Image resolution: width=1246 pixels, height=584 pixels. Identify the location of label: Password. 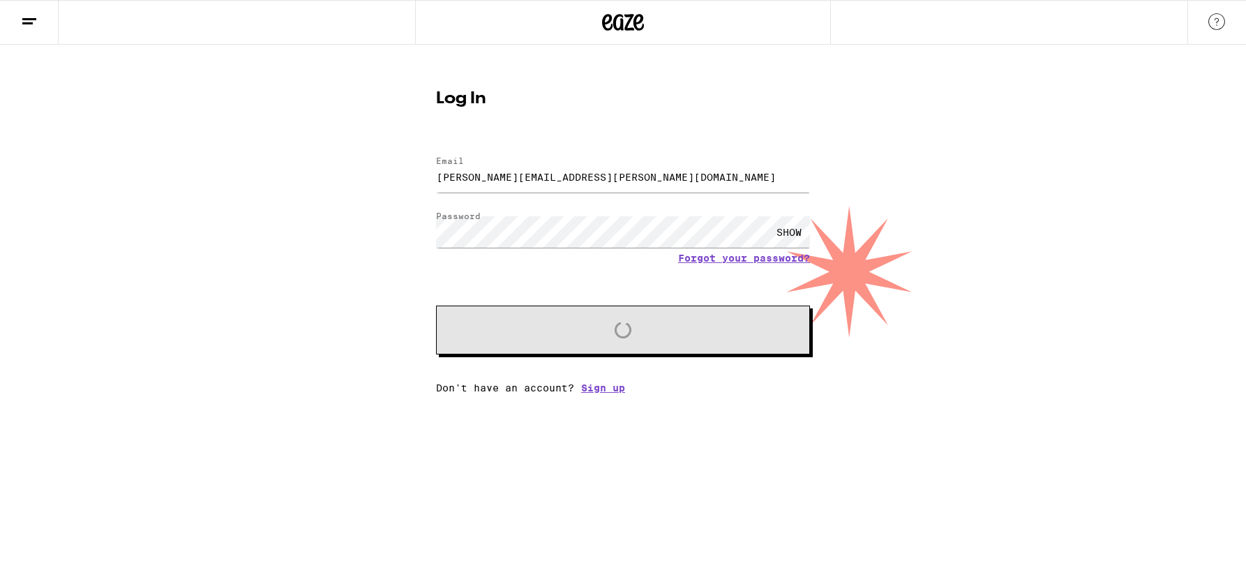
(458, 216).